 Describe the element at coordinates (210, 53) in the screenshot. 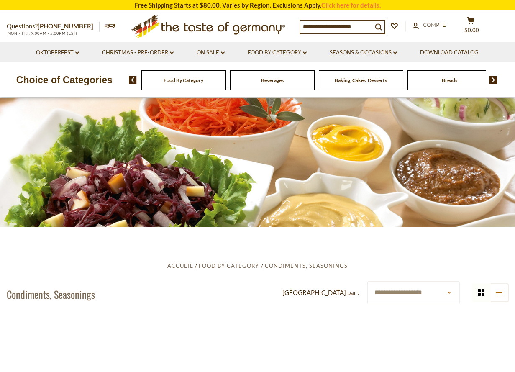

I see `a: On Sale` at that location.